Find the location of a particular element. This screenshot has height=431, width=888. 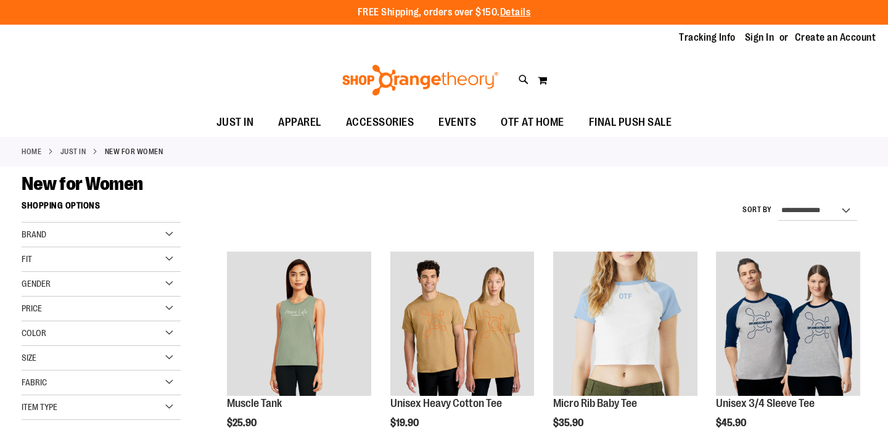

img: Micro Rib Baby Tee is located at coordinates (626, 324).